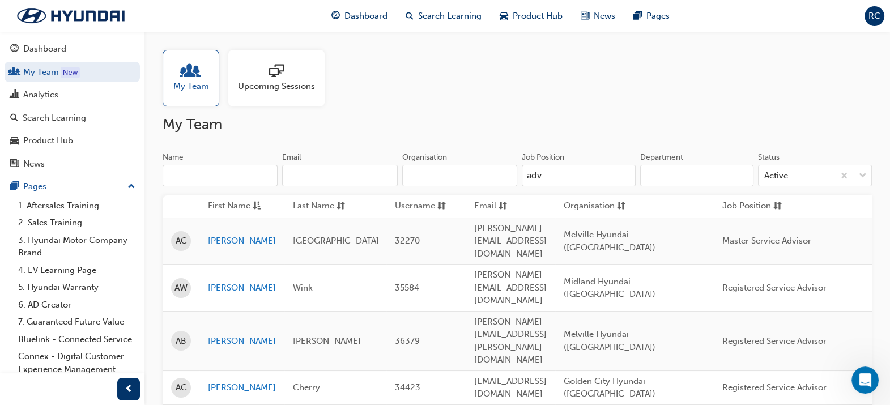 Image resolution: width=890 pixels, height=405 pixels. I want to click on a: Trak, so click(71, 16).